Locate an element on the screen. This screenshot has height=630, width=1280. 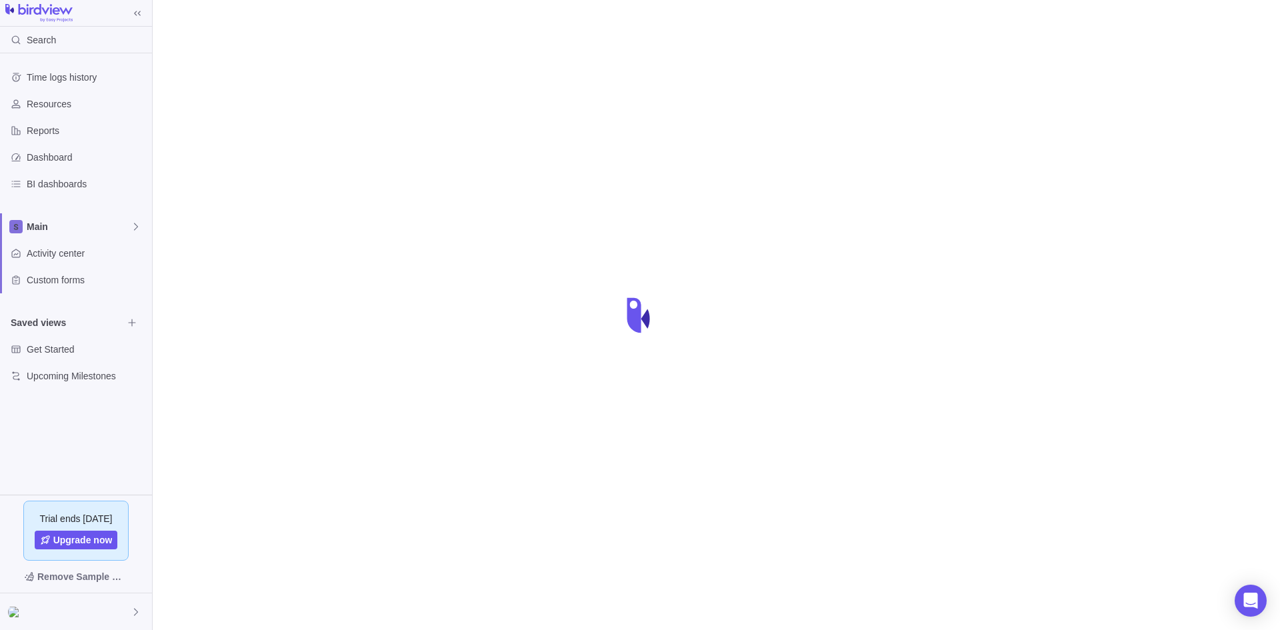
span: Saved views is located at coordinates (67, 323).